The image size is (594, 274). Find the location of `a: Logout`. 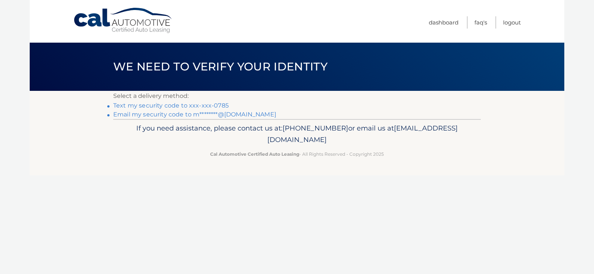

a: Logout is located at coordinates (512, 22).